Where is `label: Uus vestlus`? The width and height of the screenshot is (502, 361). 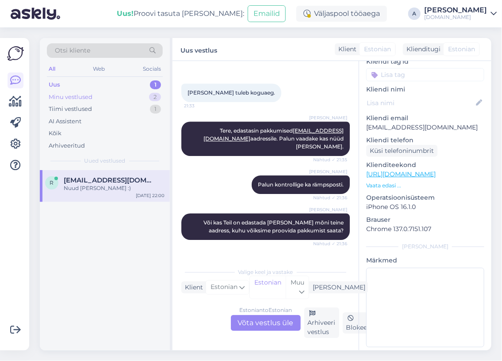 label: Uus vestlus is located at coordinates (198, 49).